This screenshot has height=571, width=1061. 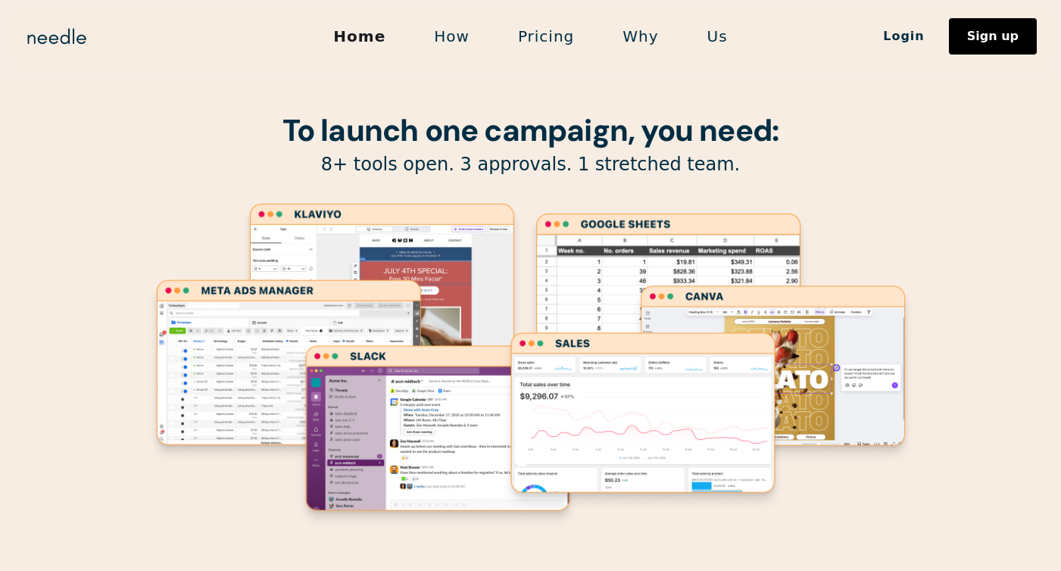 What do you see at coordinates (531, 164) in the screenshot?
I see `p: 8+ tools open. 3 approvals. 1 stretched team.` at bounding box center [531, 164].